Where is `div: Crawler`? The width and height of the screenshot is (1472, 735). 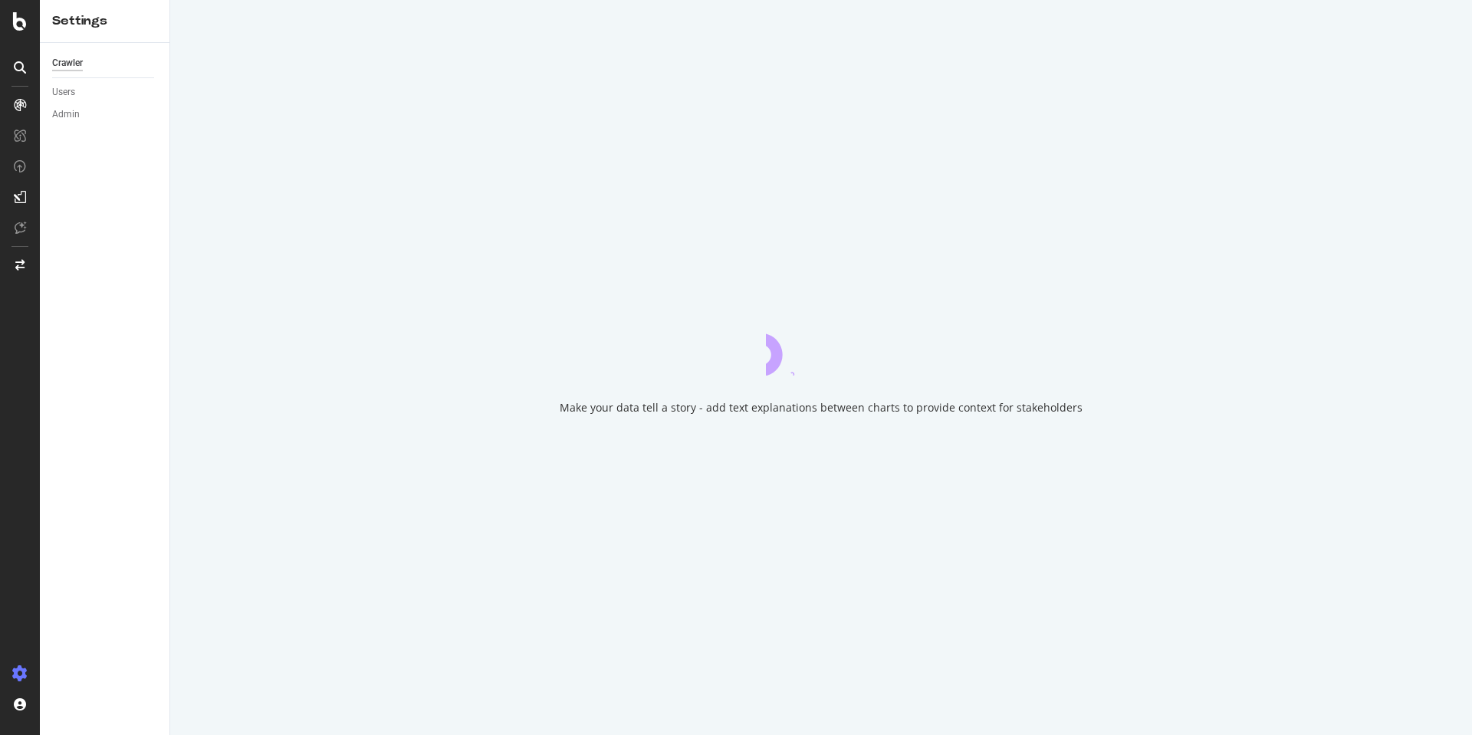
div: Crawler is located at coordinates (67, 63).